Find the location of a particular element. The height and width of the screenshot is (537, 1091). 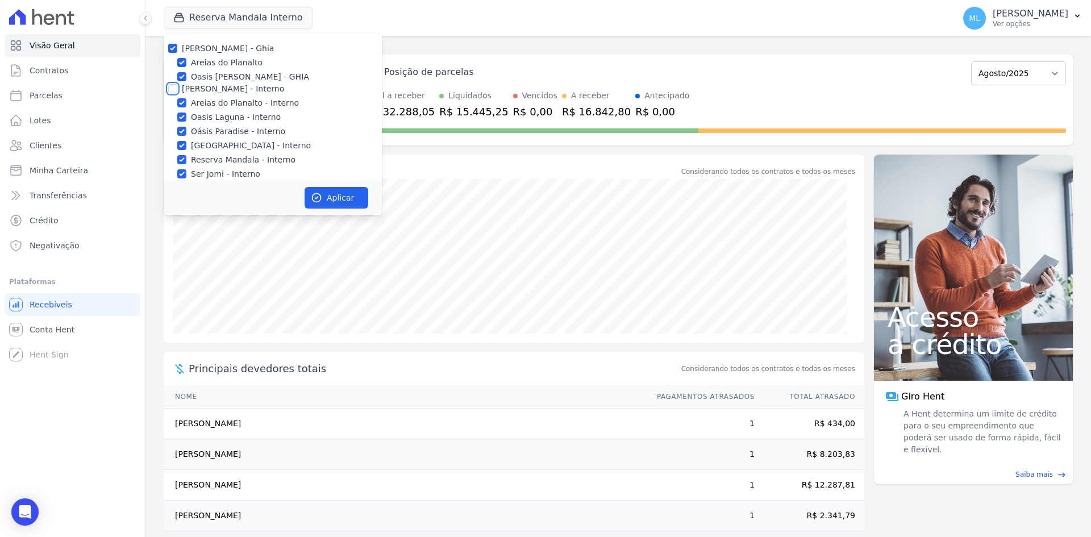

a: Recebíveis is located at coordinates (72, 304).